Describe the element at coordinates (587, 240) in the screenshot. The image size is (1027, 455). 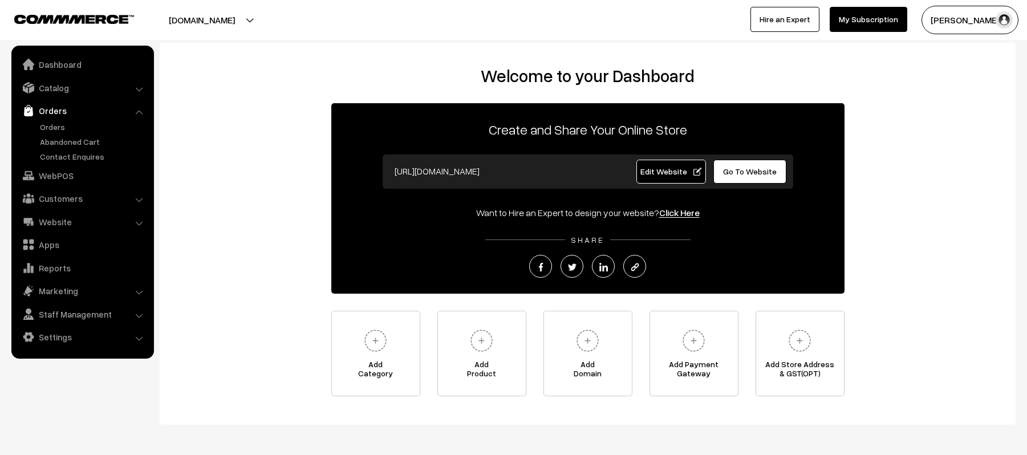
I see `span: SHARE` at that location.